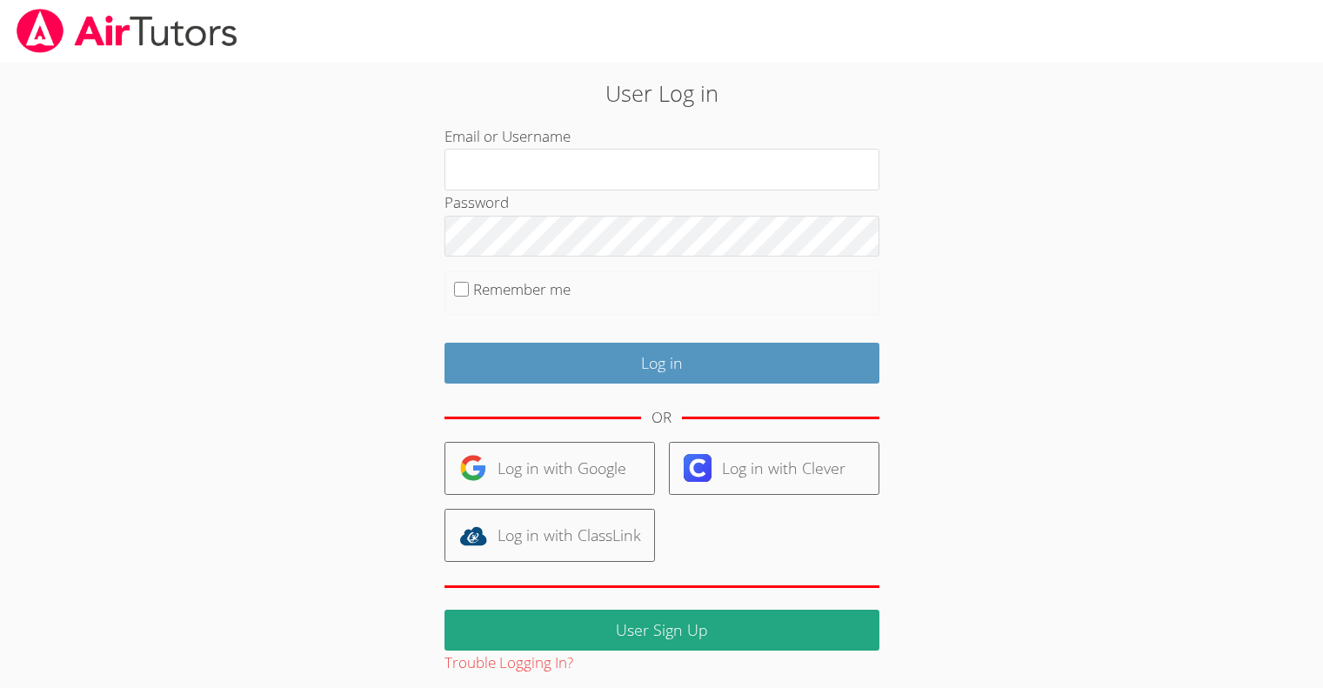 The width and height of the screenshot is (1323, 688). Describe the element at coordinates (477, 202) in the screenshot. I see `label: Password` at that location.